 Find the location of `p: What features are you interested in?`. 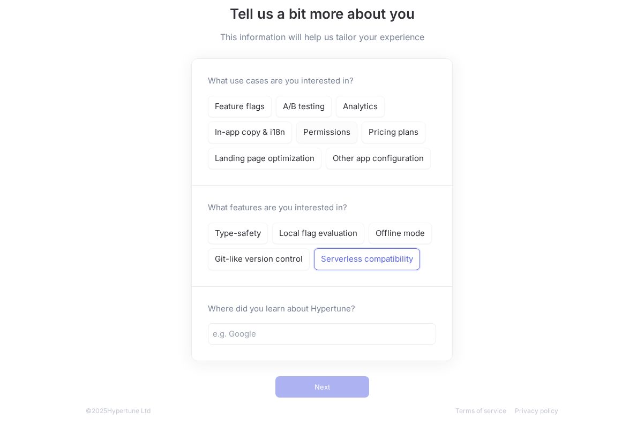

p: What features are you interested in? is located at coordinates (277, 208).